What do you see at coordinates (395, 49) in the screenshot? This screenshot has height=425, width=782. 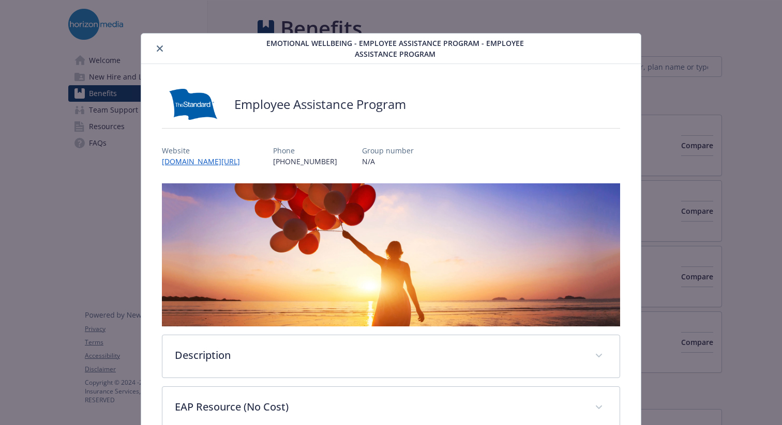 I see `span: Emotional Wellbeing - Employee Assistance Program - Employee Assistance Program` at bounding box center [395, 49].